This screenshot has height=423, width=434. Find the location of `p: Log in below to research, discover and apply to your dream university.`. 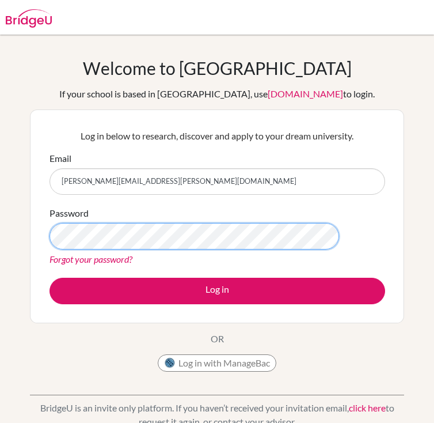

p: Log in below to research, discover and apply to your dream university. is located at coordinates (217, 136).